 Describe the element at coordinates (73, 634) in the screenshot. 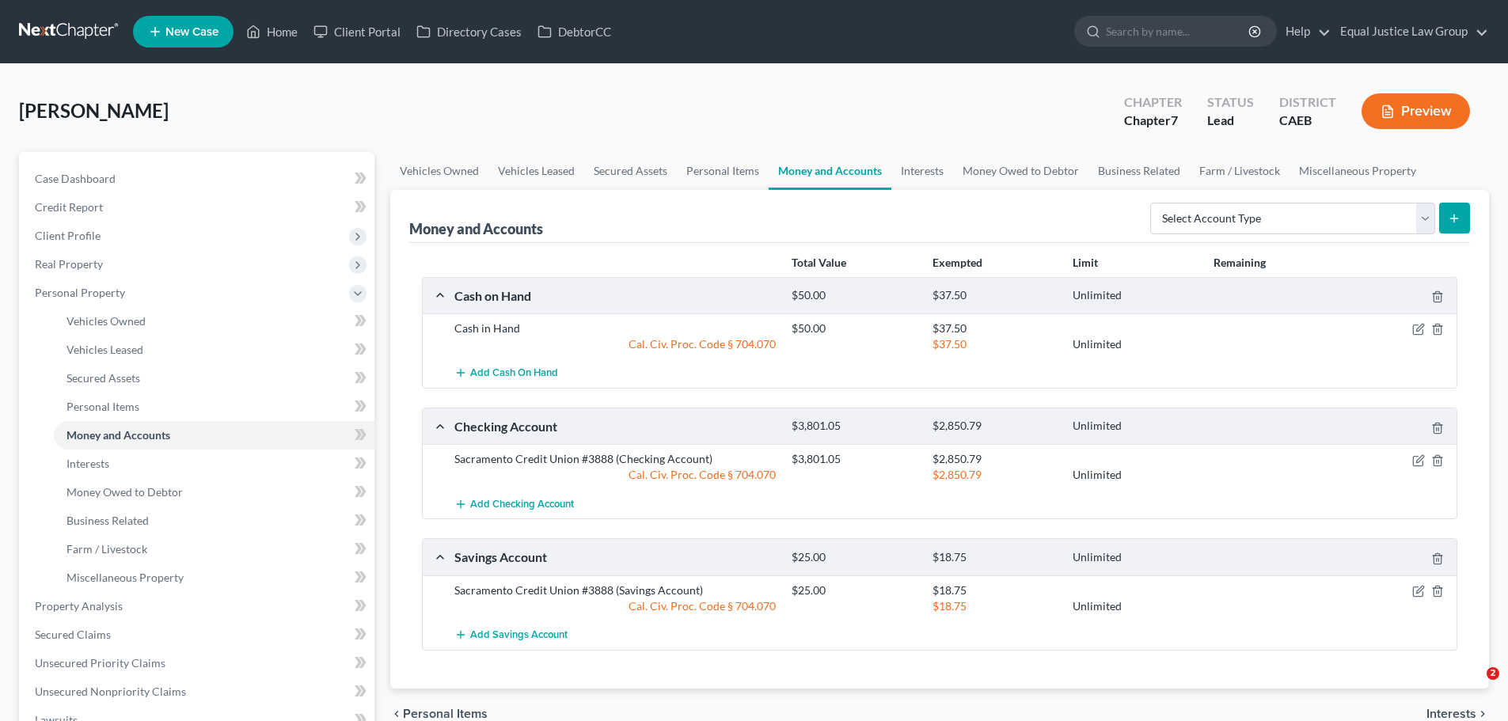

I see `span: Secured Claims` at that location.